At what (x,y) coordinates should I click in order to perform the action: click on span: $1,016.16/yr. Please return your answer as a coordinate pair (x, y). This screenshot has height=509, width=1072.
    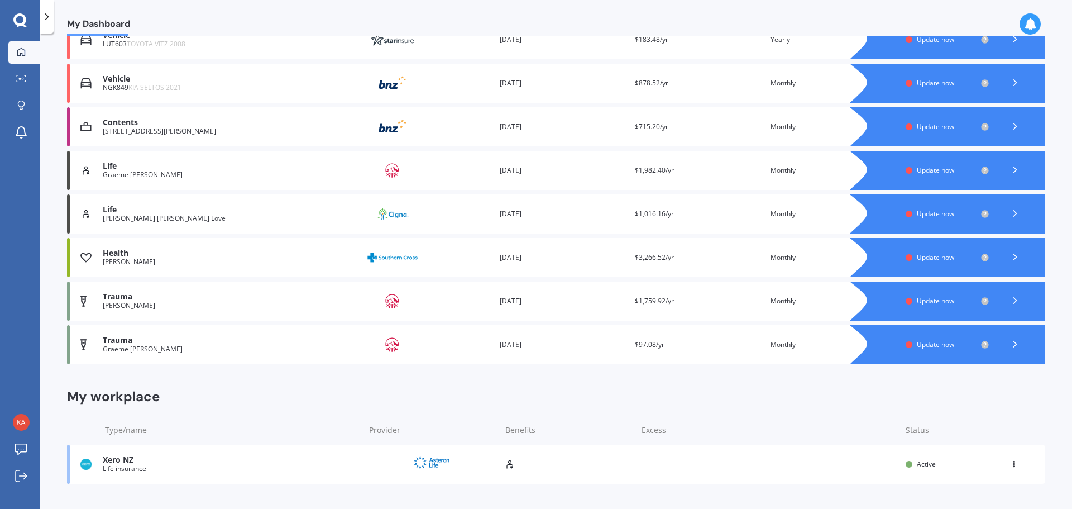
    Looking at the image, I should click on (654, 213).